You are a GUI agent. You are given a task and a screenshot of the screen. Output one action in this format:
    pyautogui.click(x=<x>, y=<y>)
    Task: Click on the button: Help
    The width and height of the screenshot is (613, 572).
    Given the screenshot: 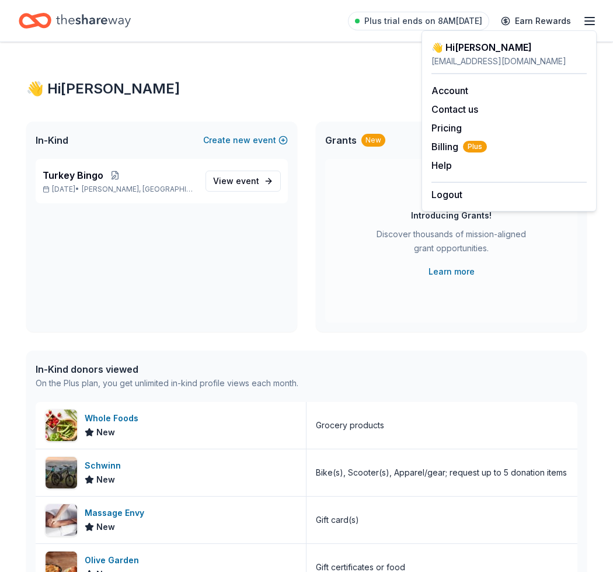 What is the action you would take?
    pyautogui.click(x=442, y=165)
    